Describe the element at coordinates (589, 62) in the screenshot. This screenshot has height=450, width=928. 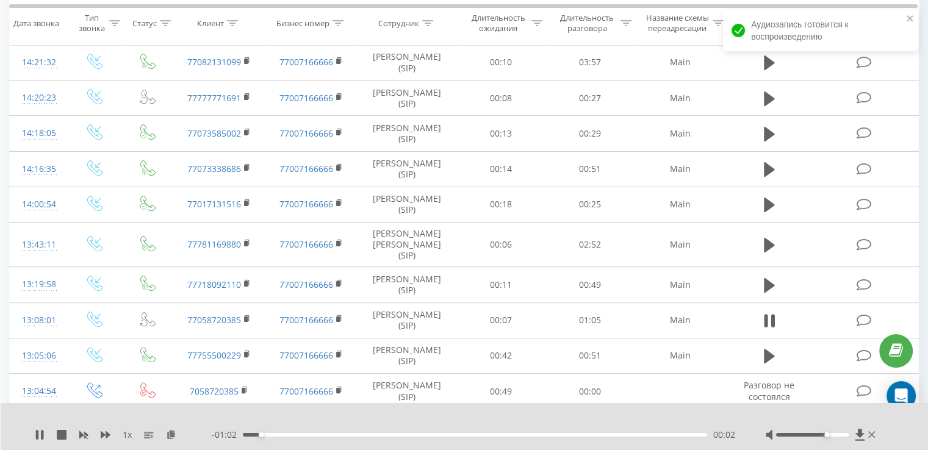
I see `td: 03:57` at that location.